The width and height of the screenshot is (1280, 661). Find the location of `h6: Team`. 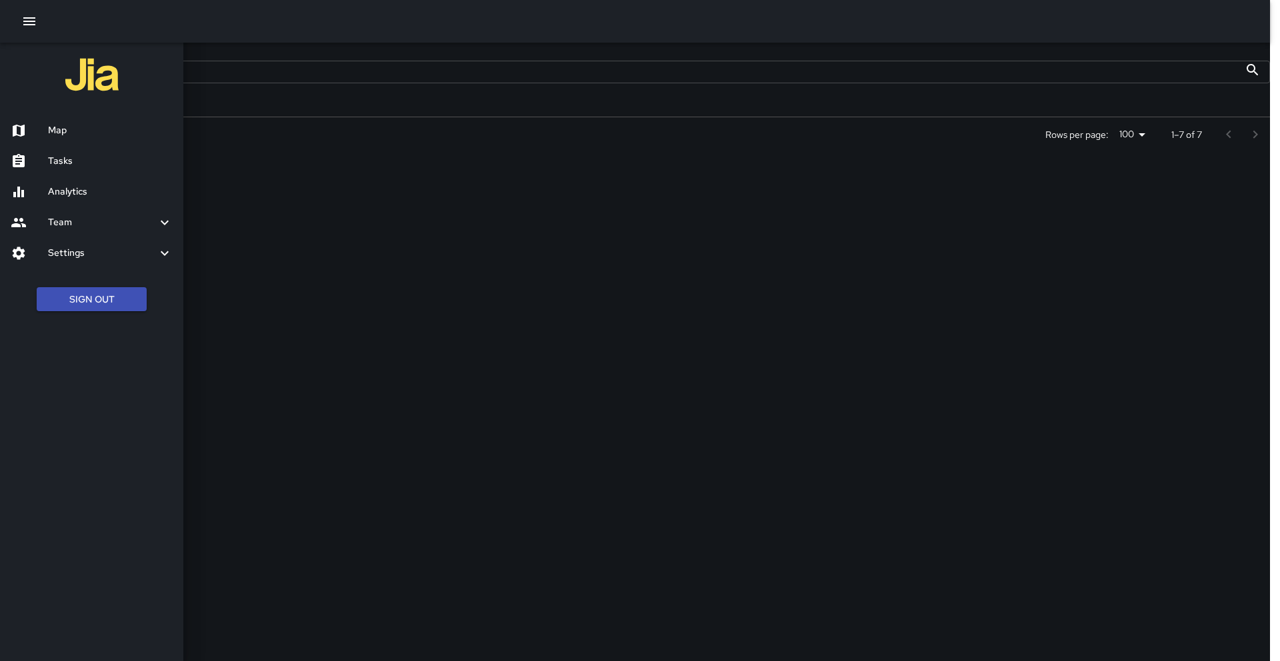

h6: Team is located at coordinates (102, 223).